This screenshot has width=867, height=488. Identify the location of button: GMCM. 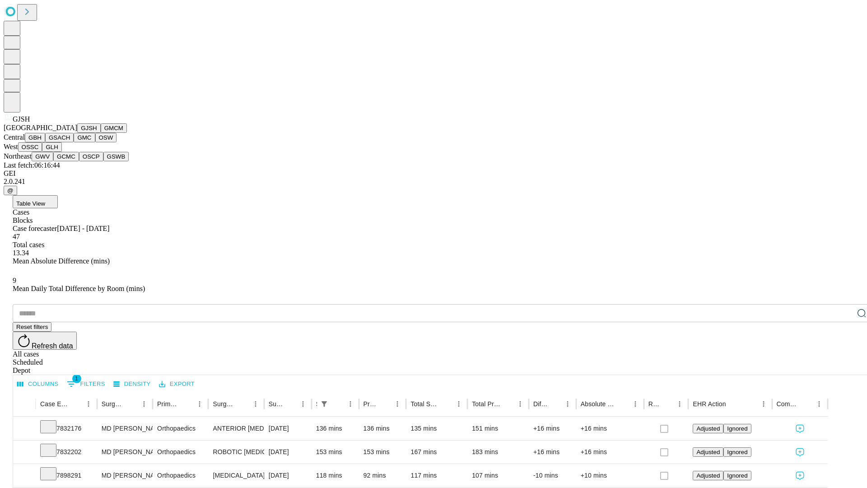
(114, 128).